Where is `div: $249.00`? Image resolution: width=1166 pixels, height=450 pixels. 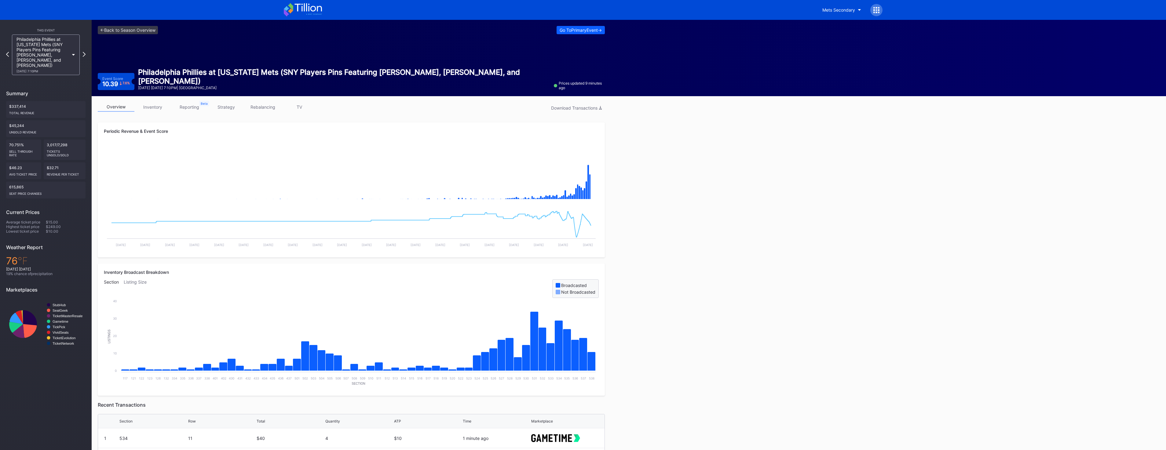 div: $249.00 is located at coordinates (66, 227).